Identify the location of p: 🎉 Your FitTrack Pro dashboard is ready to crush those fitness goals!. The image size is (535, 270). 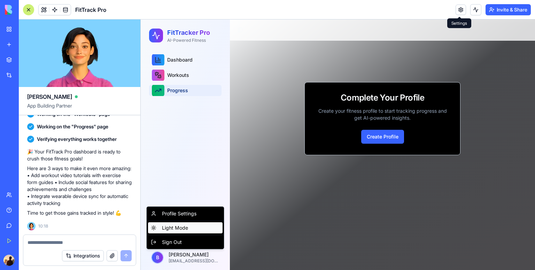
(79, 155).